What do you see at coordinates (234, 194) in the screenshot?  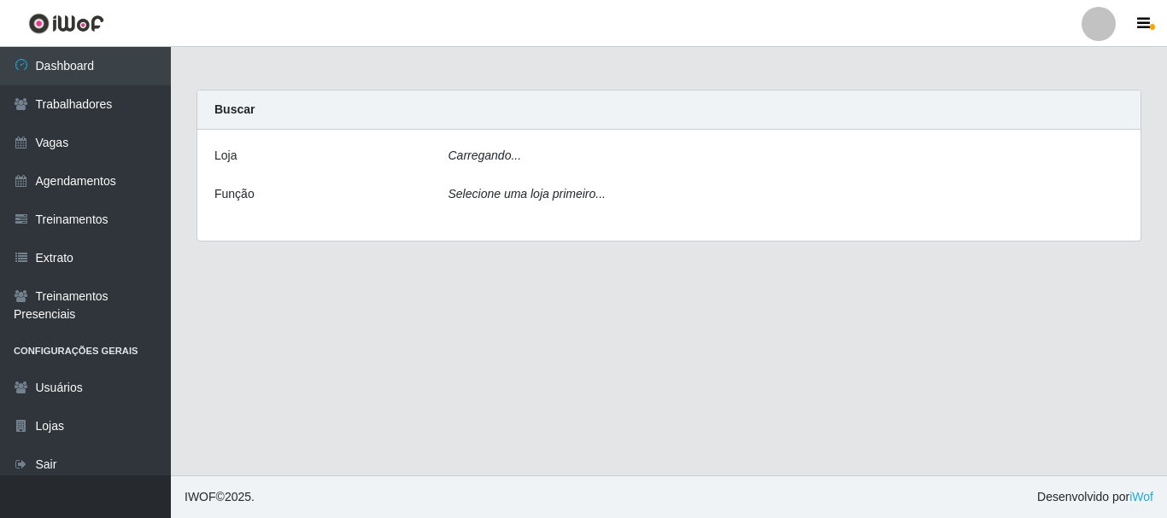 I see `label: Função` at bounding box center [234, 194].